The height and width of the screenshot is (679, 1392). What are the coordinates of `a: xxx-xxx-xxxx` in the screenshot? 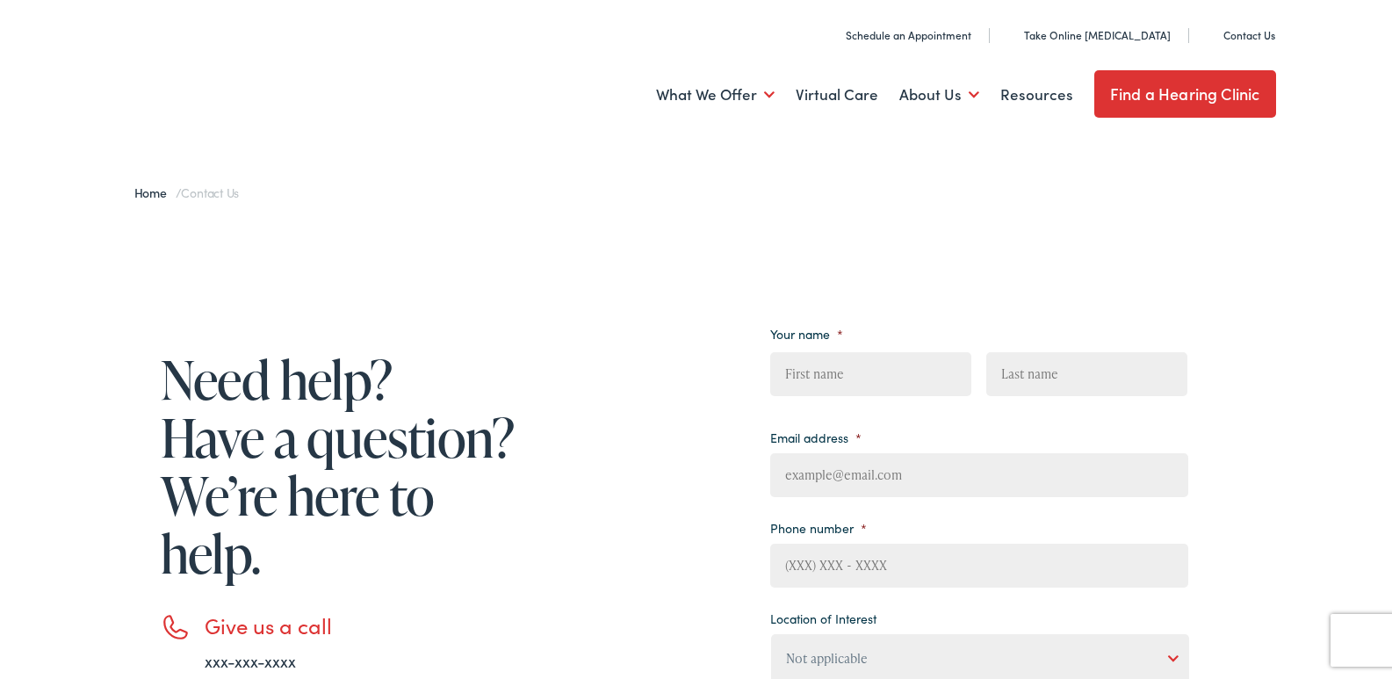 It's located at (250, 660).